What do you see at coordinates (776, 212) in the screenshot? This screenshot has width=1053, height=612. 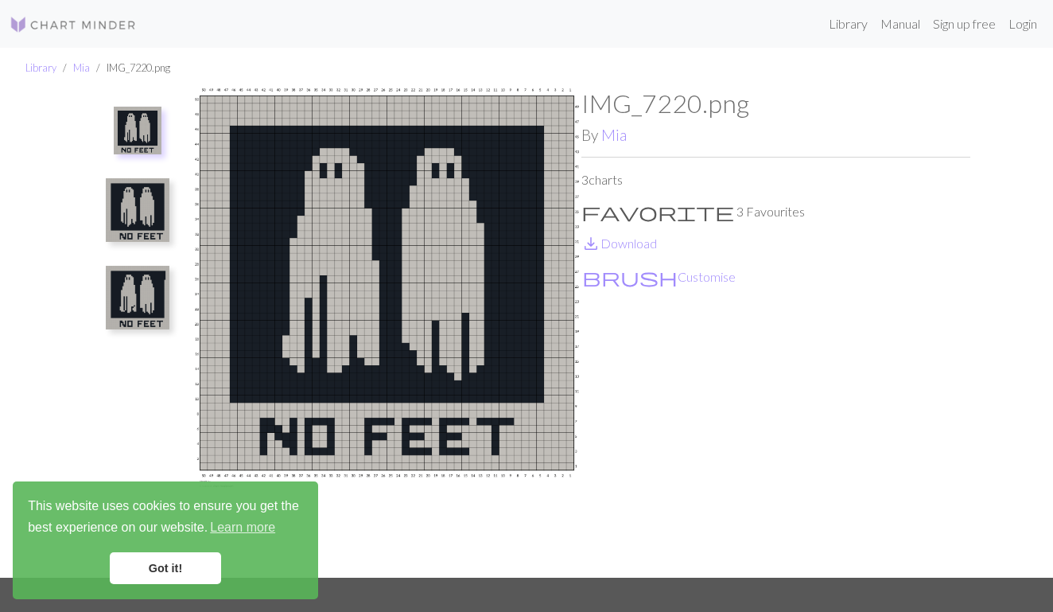 I see `p: 3 Favourites` at bounding box center [776, 212].